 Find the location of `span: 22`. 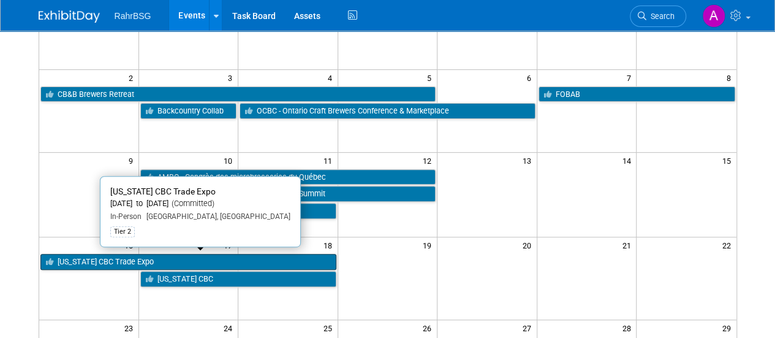

span: 22 is located at coordinates (728, 244).